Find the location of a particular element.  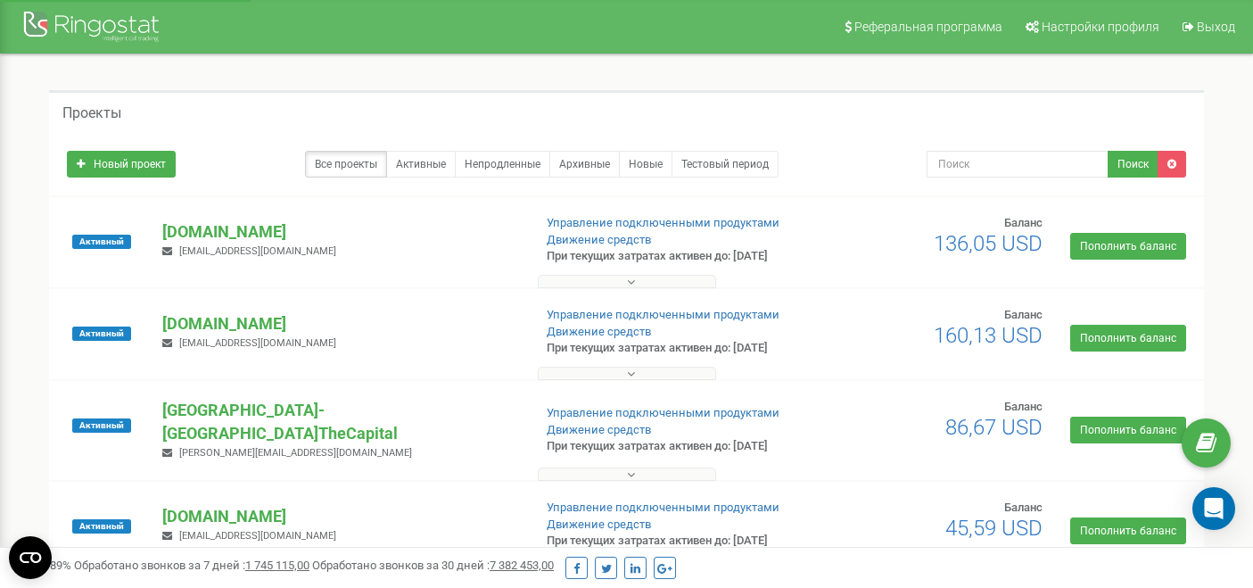

a: Все проекты is located at coordinates (346, 164).